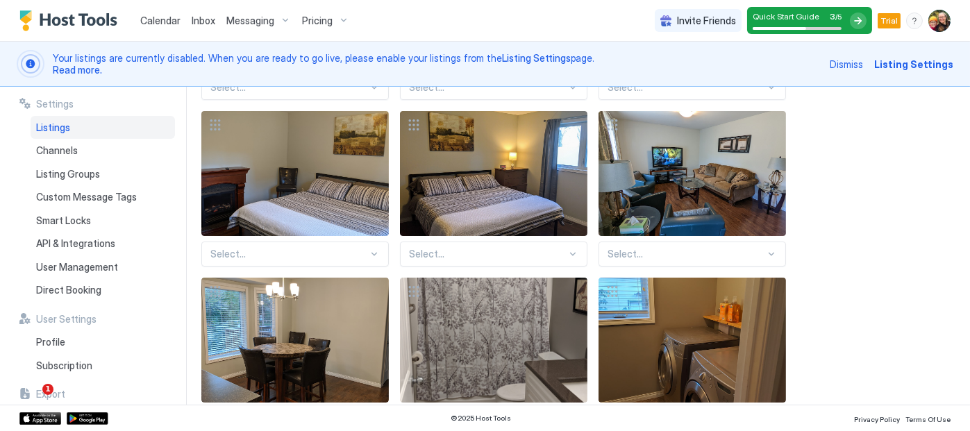 This screenshot has height=431, width=970. Describe the element at coordinates (927, 419) in the screenshot. I see `span: Terms Of Use` at that location.